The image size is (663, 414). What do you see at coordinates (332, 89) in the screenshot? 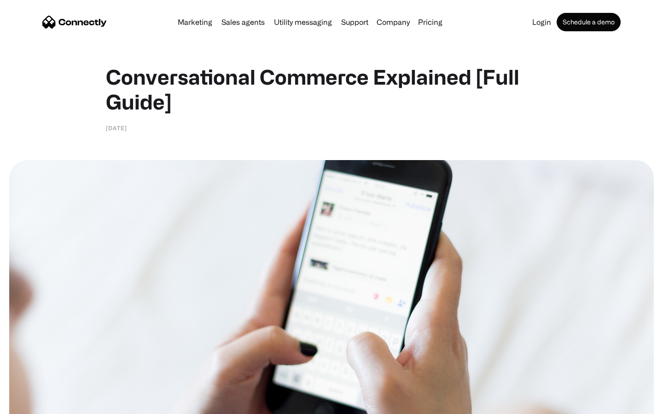
I see `h1: Conversational Commerce Explained [Full Guide]` at bounding box center [332, 89].